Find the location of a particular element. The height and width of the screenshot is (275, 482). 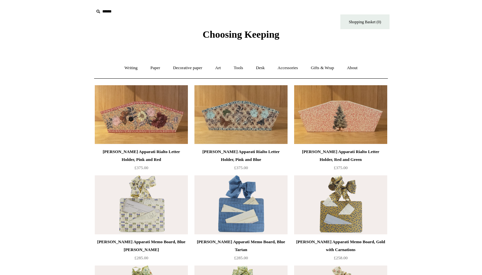

a: Shopping Basket (0) is located at coordinates (365, 22).